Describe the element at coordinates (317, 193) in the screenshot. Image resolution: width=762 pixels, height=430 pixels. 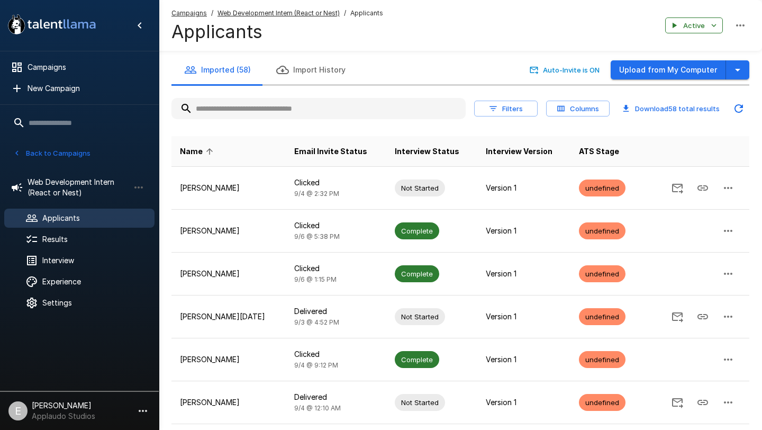
I see `span: 9/4 @ 2:32 PM` at that location.